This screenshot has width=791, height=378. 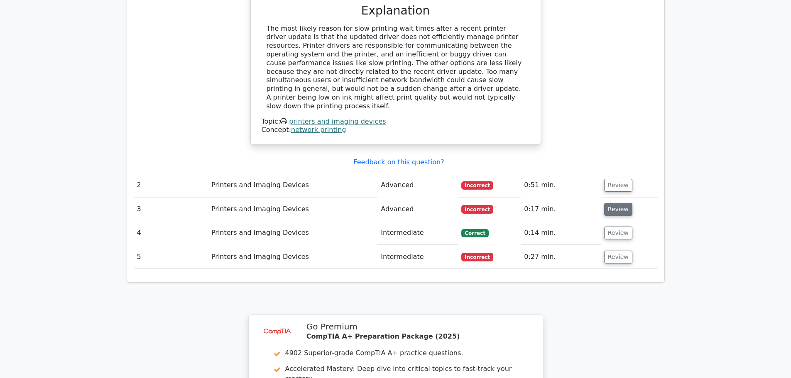 I want to click on div: Concept:, so click(x=396, y=130).